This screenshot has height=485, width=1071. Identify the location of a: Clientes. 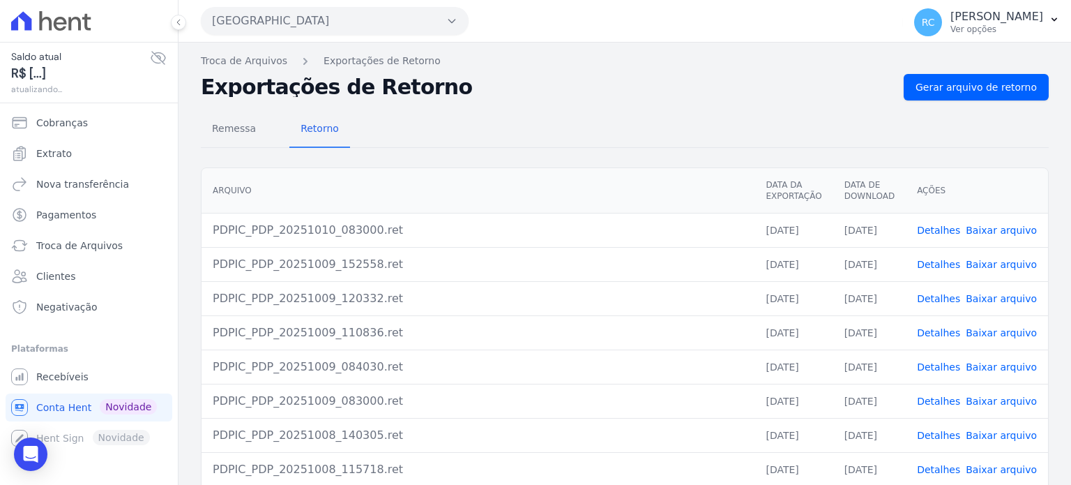
(89, 276).